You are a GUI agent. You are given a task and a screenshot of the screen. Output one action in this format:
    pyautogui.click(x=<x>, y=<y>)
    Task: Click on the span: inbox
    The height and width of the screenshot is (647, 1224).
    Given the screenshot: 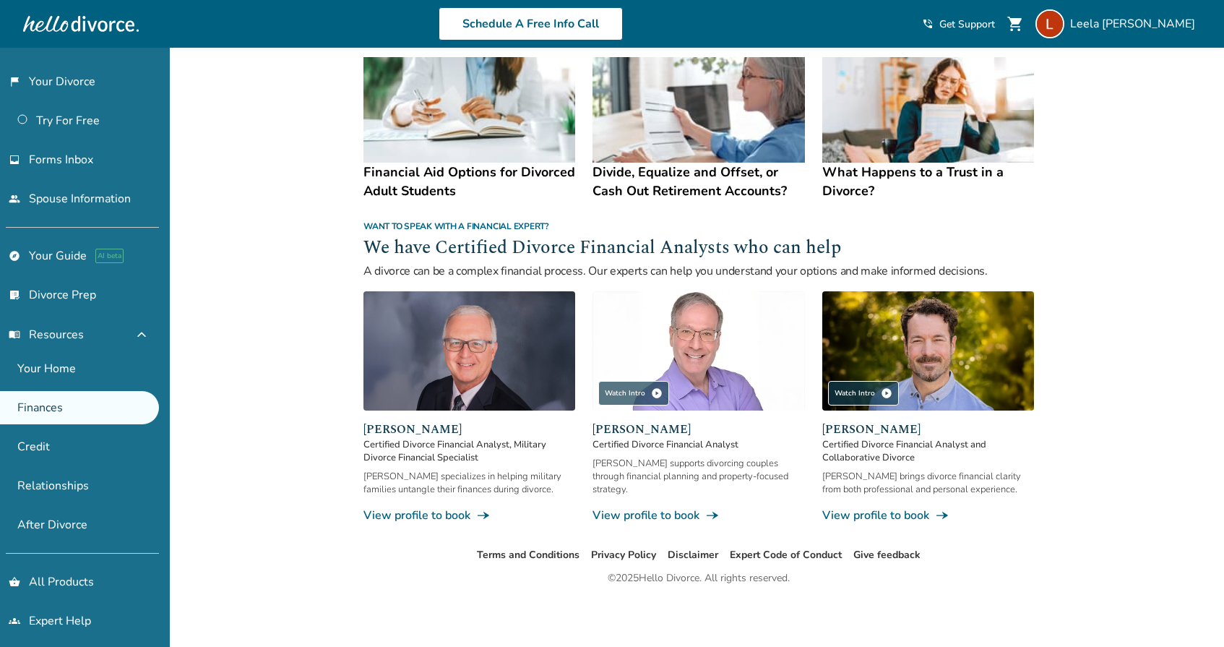 What is the action you would take?
    pyautogui.click(x=14, y=160)
    